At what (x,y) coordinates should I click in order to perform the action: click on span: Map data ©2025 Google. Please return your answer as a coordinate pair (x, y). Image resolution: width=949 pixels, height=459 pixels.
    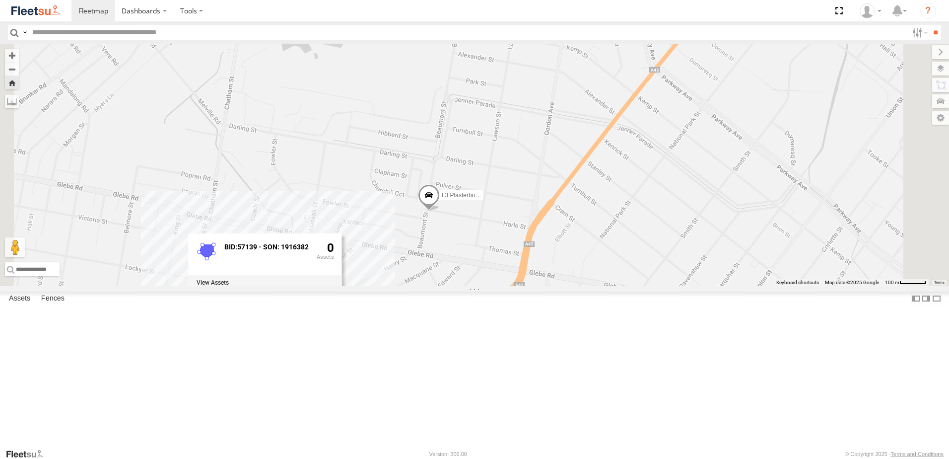
    Looking at the image, I should click on (852, 282).